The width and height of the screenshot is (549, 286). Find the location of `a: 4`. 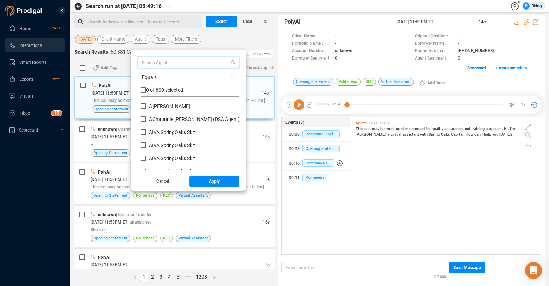

a: 4 is located at coordinates (169, 276).